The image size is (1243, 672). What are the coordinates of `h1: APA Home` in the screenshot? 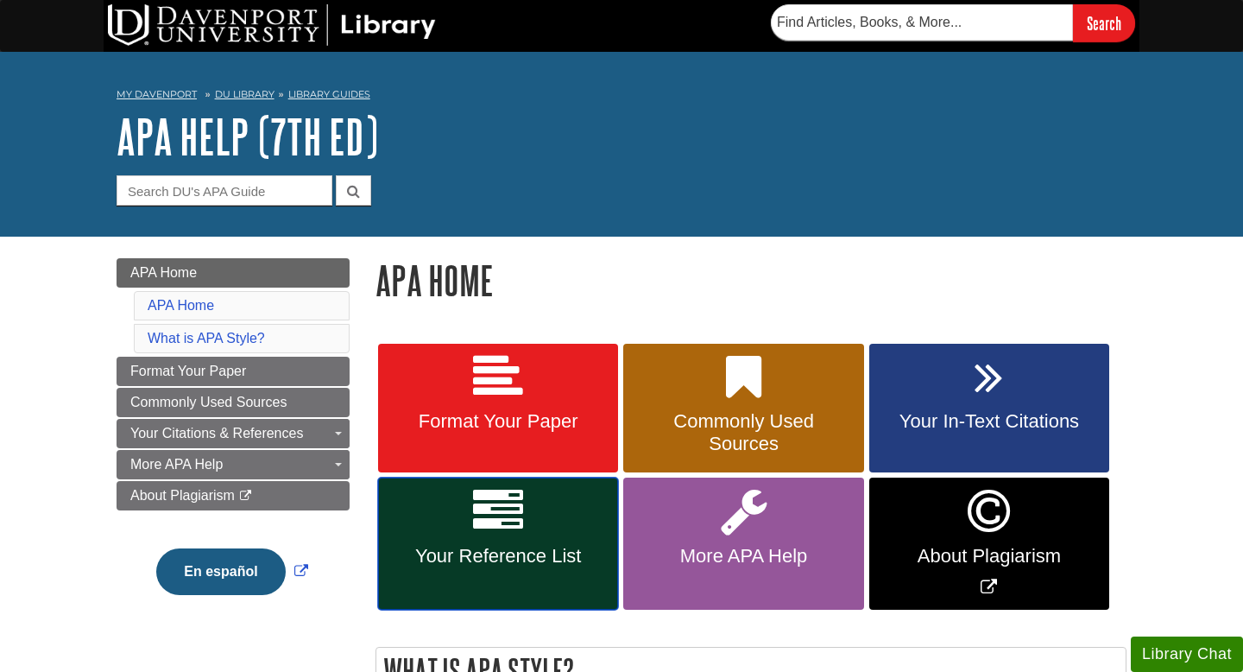 It's located at (751, 280).